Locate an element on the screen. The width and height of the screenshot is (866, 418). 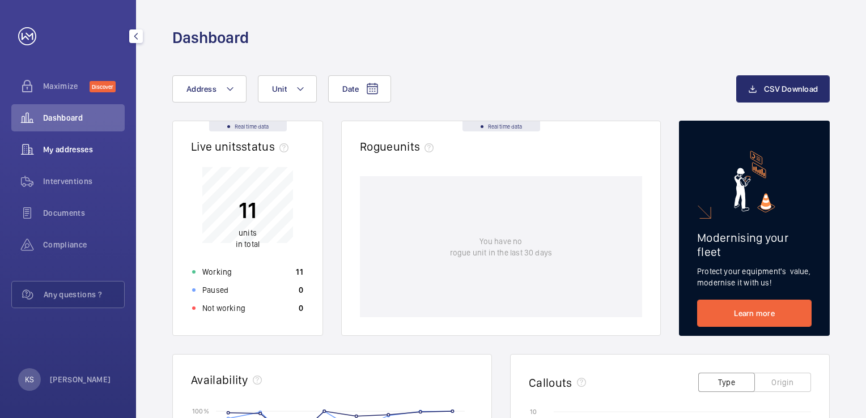
img: marketing-card.svg is located at coordinates (754, 181).